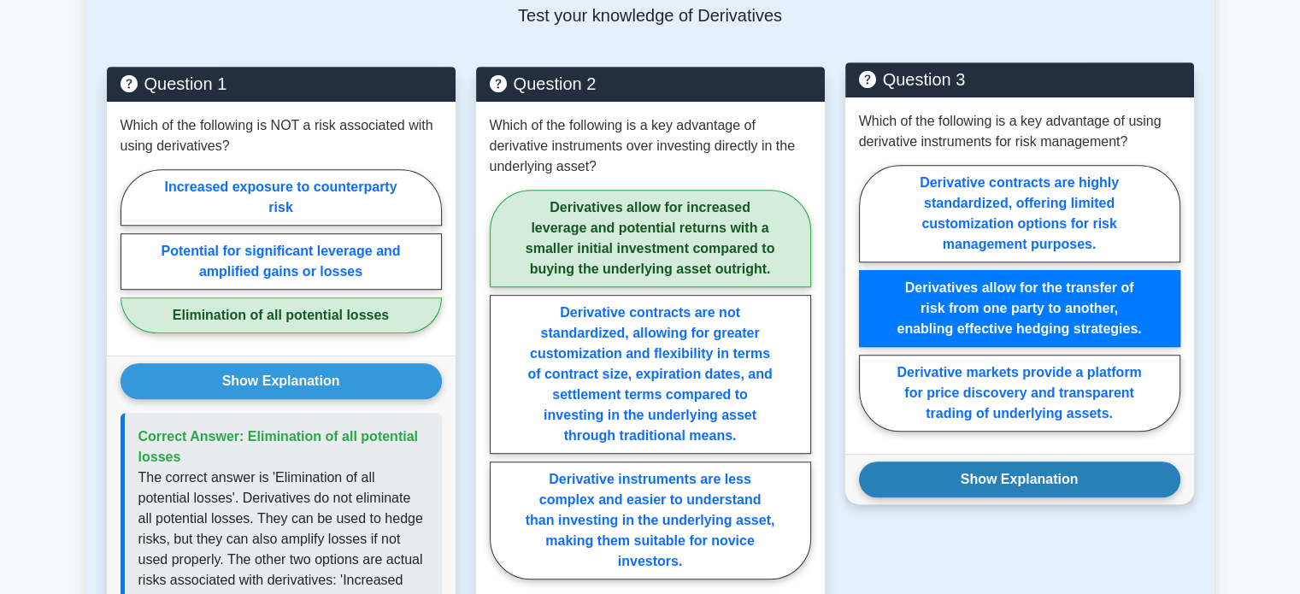 The width and height of the screenshot is (1300, 594). What do you see at coordinates (1020, 132) in the screenshot?
I see `p: Which of the following is a key advantage of using derivative instruments for risk management?` at bounding box center [1020, 132].